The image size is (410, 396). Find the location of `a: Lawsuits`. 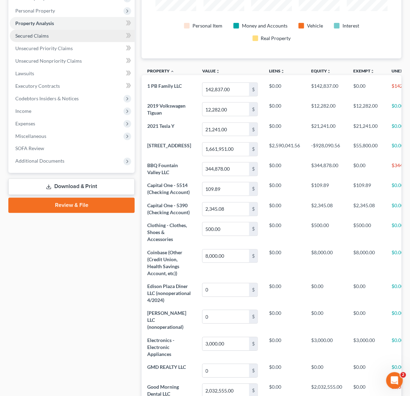

a: Lawsuits is located at coordinates (72, 73).